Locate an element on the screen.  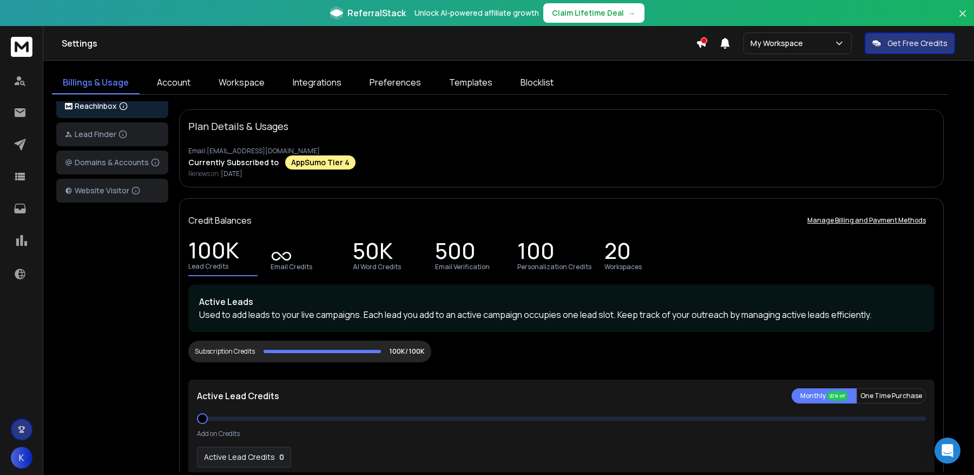
button: K is located at coordinates (22, 457).